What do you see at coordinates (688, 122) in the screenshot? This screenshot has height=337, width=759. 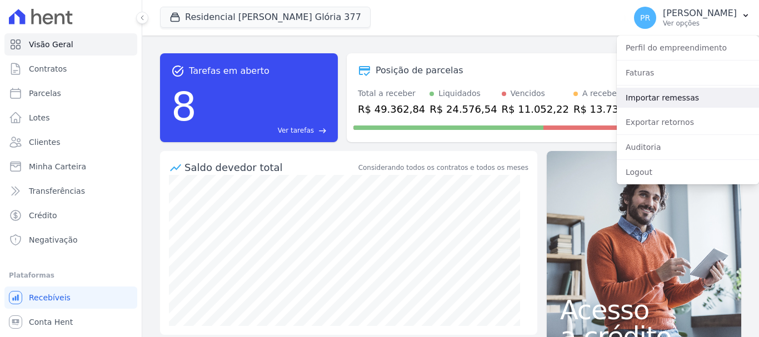 I see `a: Exportar retornos` at bounding box center [688, 122].